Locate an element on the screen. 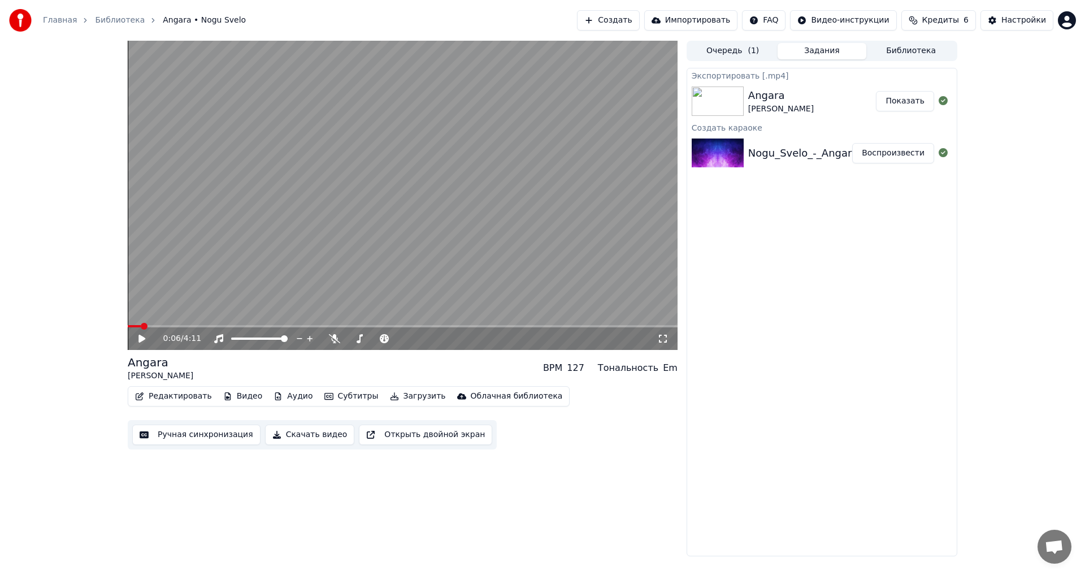  span: 4:11 is located at coordinates (192, 339).